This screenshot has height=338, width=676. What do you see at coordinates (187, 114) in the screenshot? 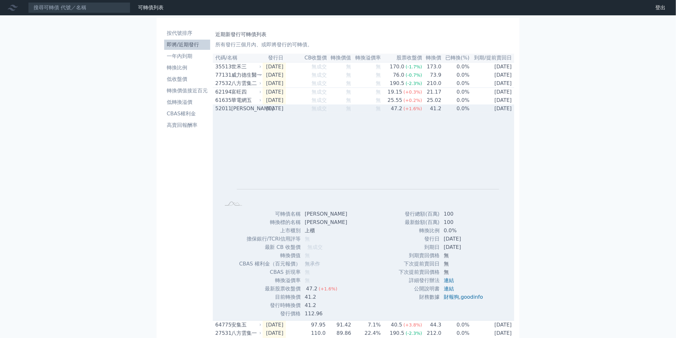
I see `a: CBAS權利金` at bounding box center [187, 114].